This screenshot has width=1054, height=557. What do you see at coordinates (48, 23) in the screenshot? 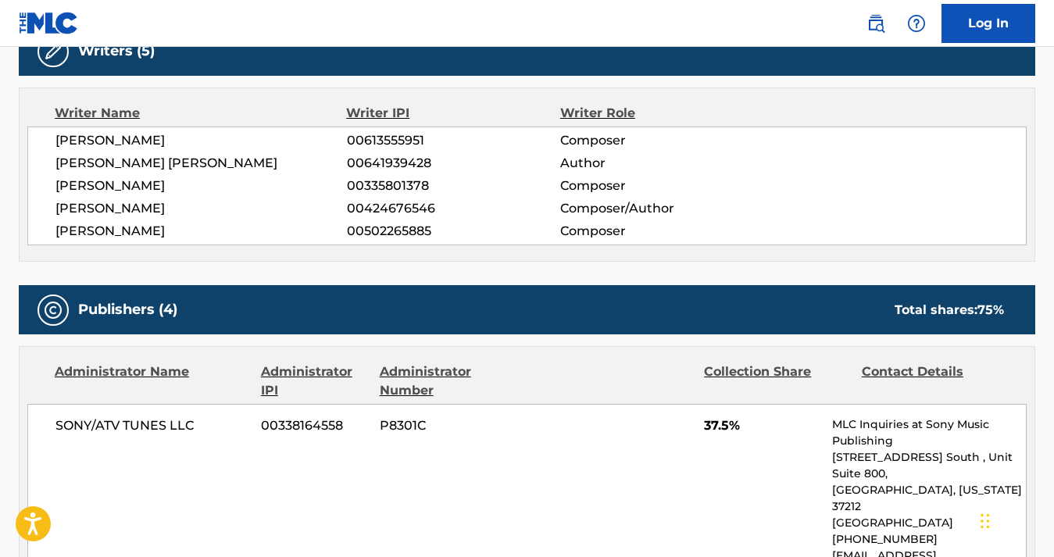
I see `img: MLC Logo` at bounding box center [48, 23].